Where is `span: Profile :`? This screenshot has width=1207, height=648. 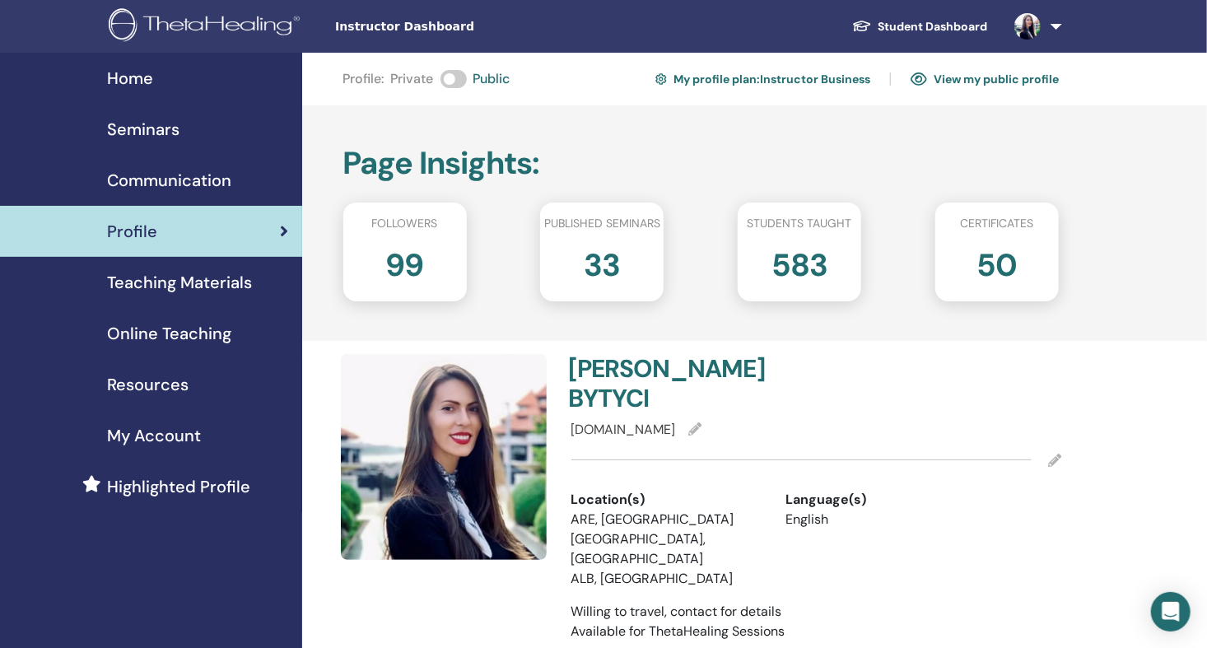 span: Profile : is located at coordinates (364, 79).